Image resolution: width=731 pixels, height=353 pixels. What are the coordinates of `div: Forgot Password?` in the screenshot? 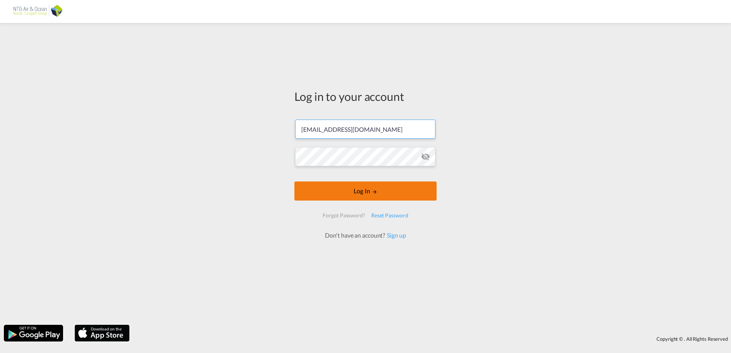 It's located at (344, 216).